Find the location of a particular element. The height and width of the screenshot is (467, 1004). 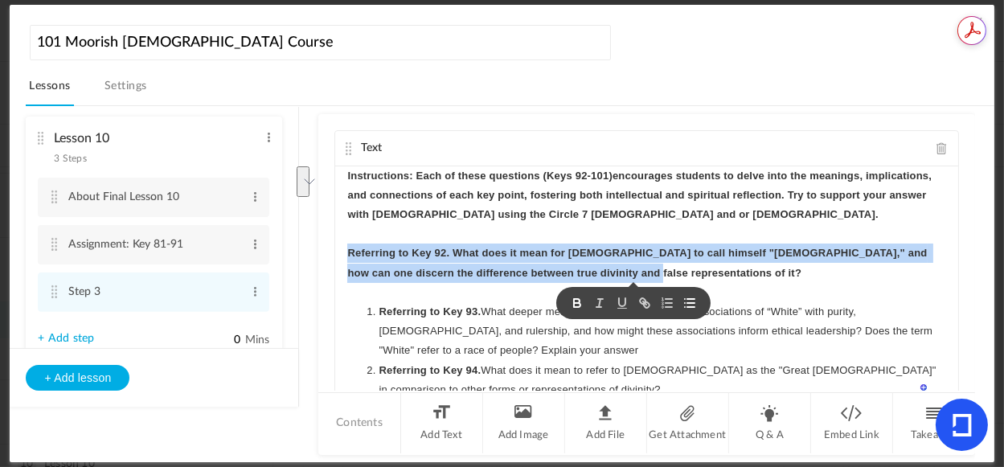

span: 3 Steps is located at coordinates (70, 158).